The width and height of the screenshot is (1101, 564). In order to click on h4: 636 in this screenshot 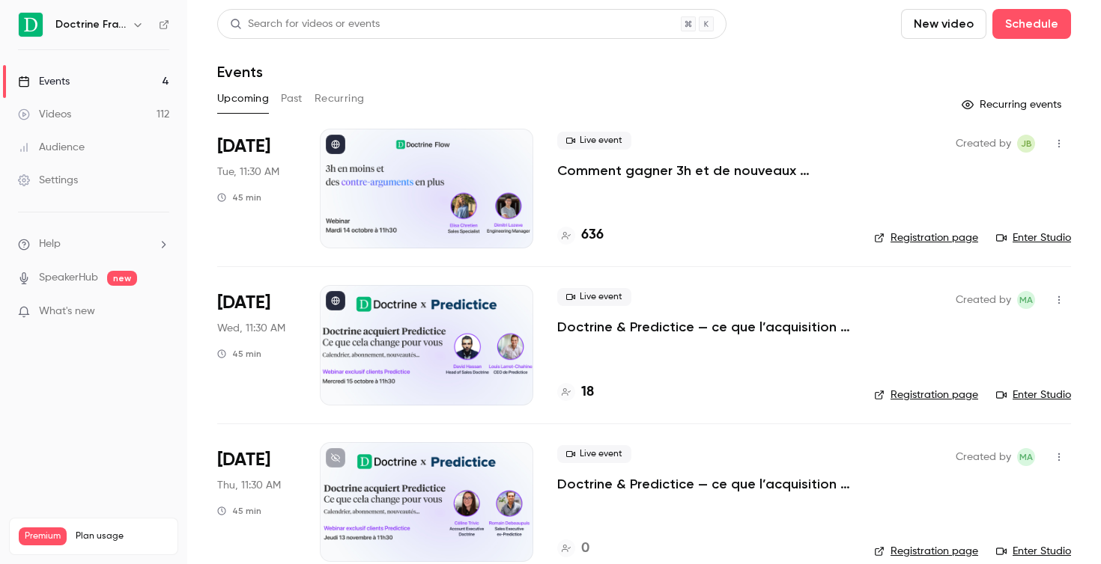, I will do `click(592, 235)`.